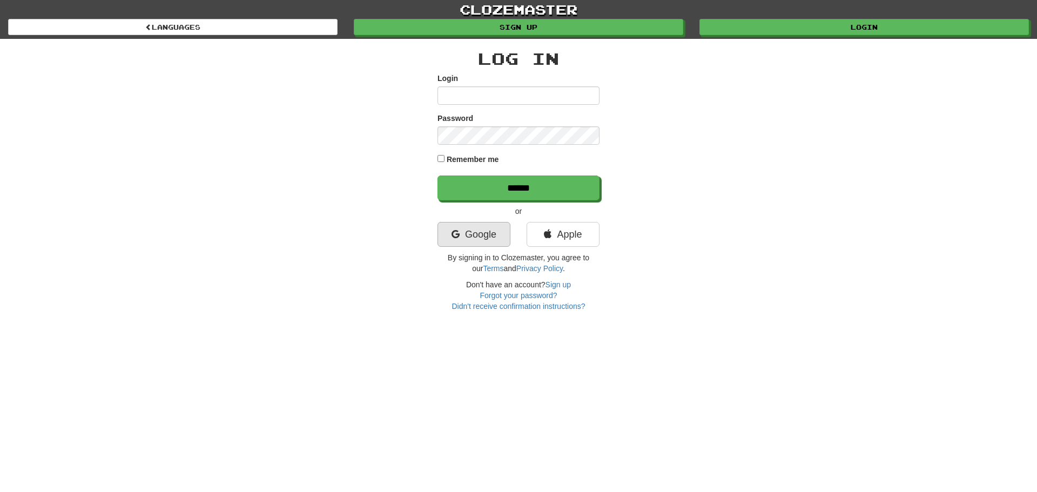 The height and width of the screenshot is (492, 1037). What do you see at coordinates (455, 118) in the screenshot?
I see `label: Password` at bounding box center [455, 118].